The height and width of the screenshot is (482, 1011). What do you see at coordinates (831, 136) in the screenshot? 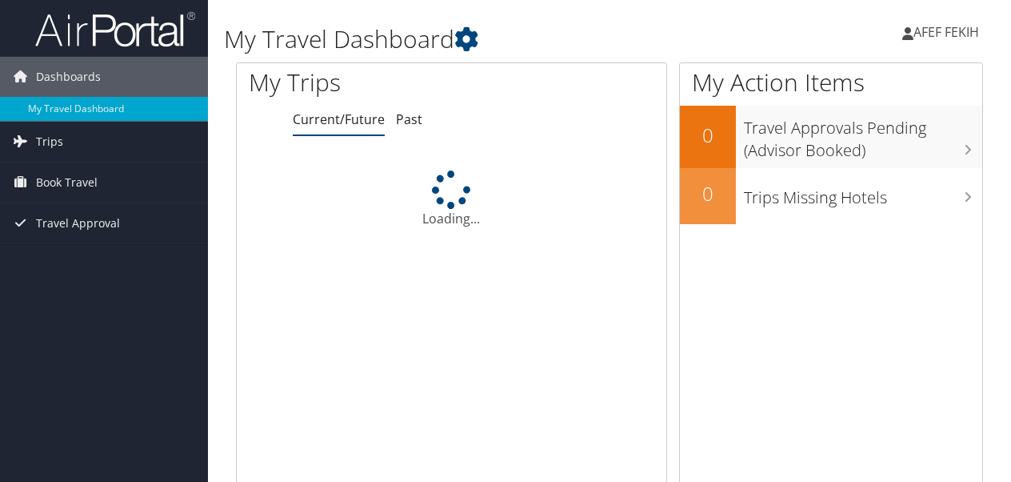
I see `a: 0Travel Approvals Pending (Advisor Booked)` at bounding box center [831, 136].